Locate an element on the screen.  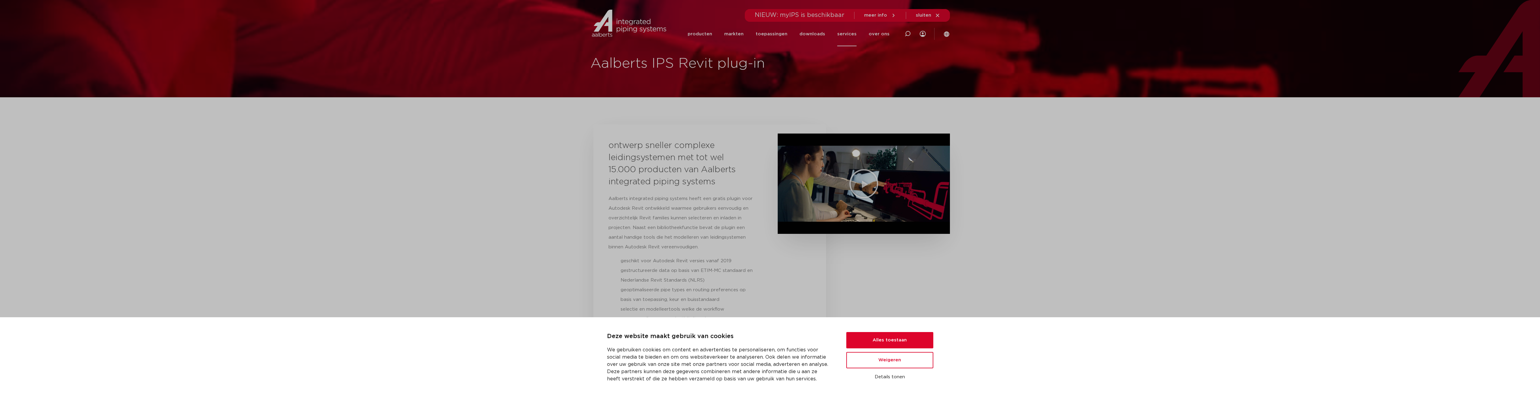
a: services is located at coordinates (847, 34).